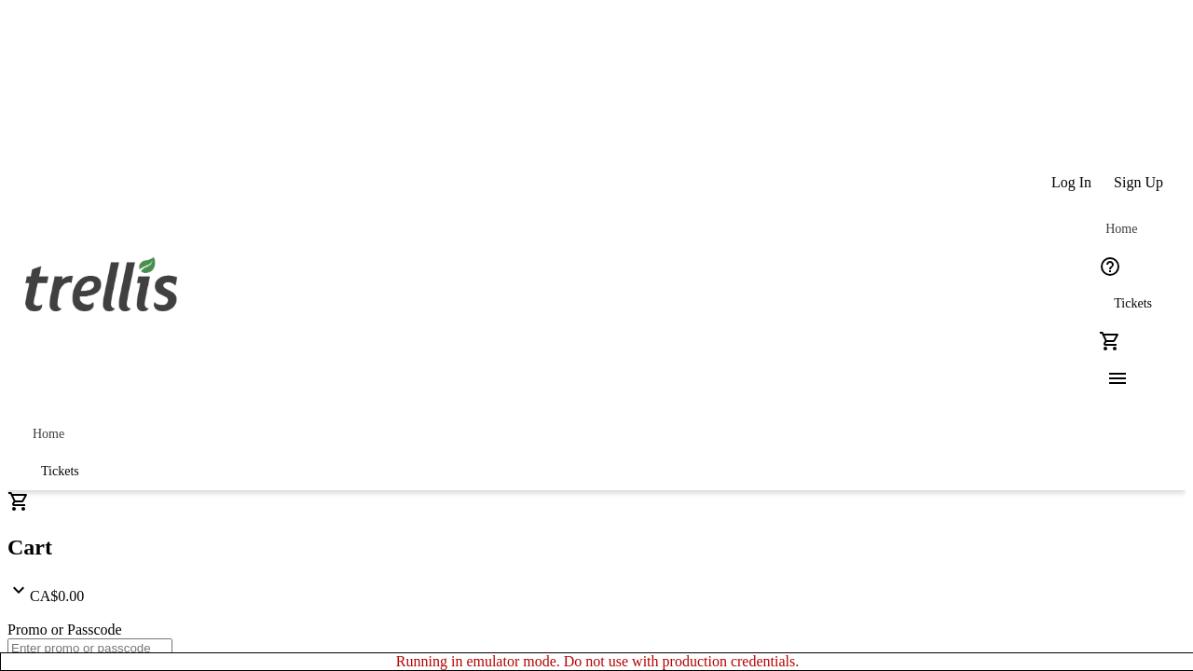 The width and height of the screenshot is (1193, 671). I want to click on input: Enter promo or passcode, so click(89, 648).